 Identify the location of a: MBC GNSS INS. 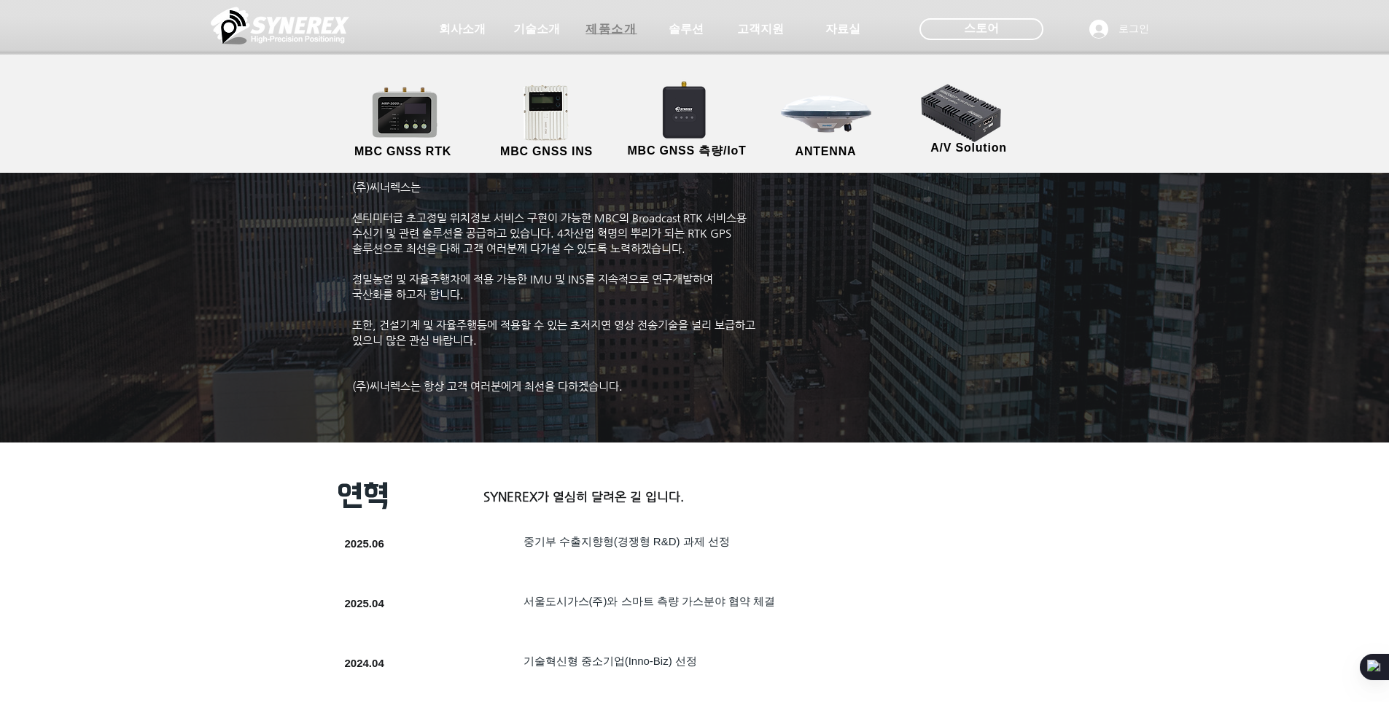
(547, 122).